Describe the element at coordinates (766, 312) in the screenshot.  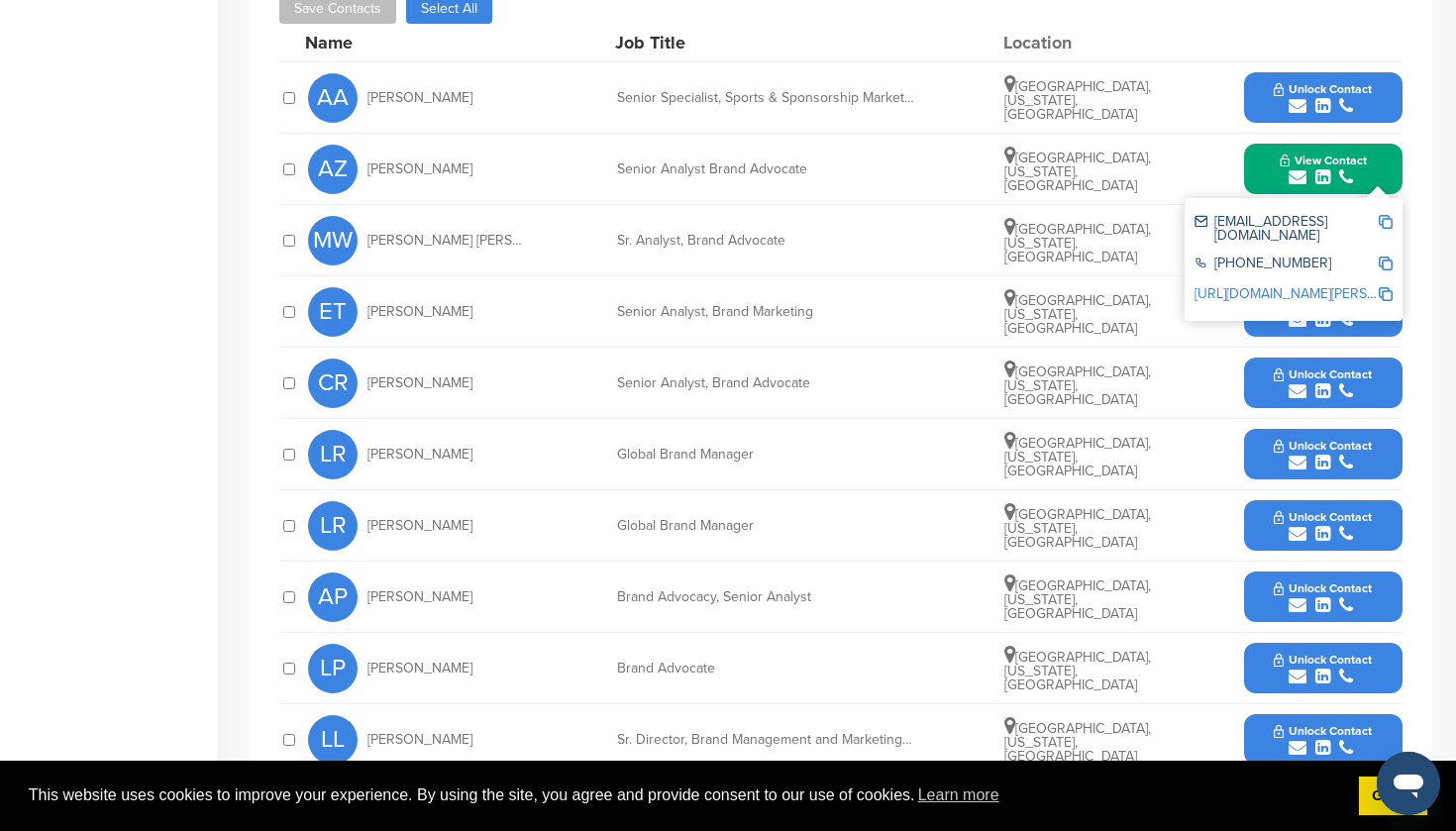
I see `div: Senior Analyst, Brand Marketing` at that location.